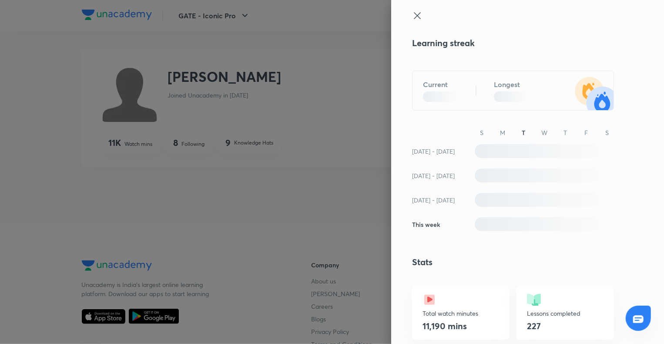 The image size is (664, 344). I want to click on p: Total watch minutes, so click(461, 313).